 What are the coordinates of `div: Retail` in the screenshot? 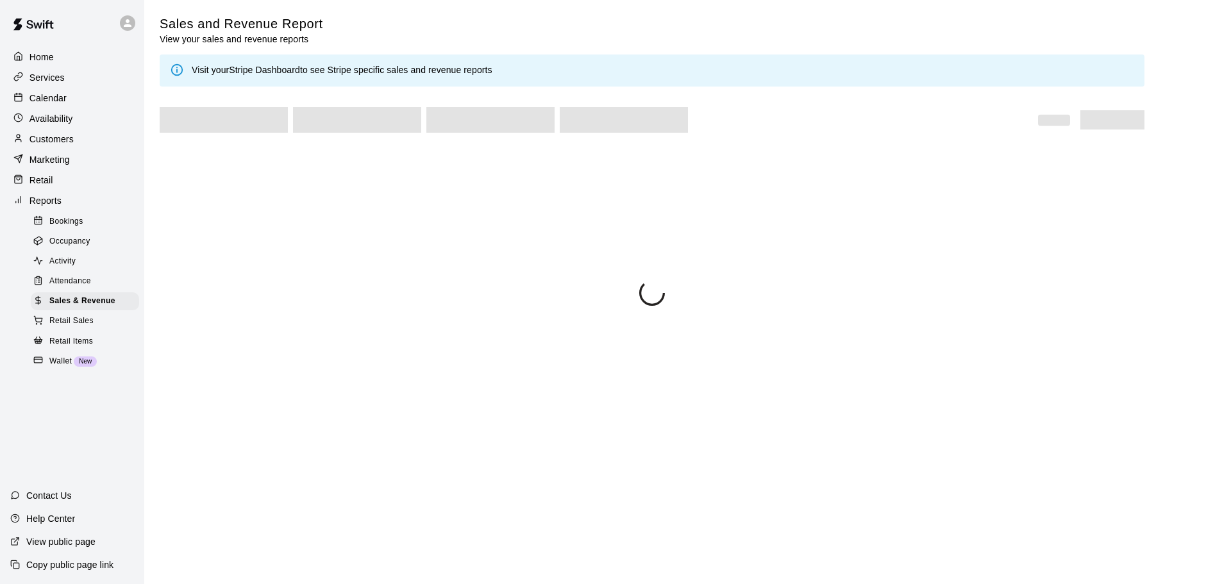 It's located at (72, 180).